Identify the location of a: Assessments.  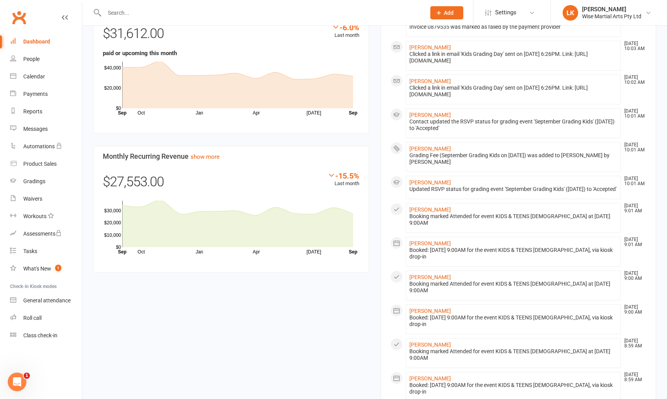
(46, 234).